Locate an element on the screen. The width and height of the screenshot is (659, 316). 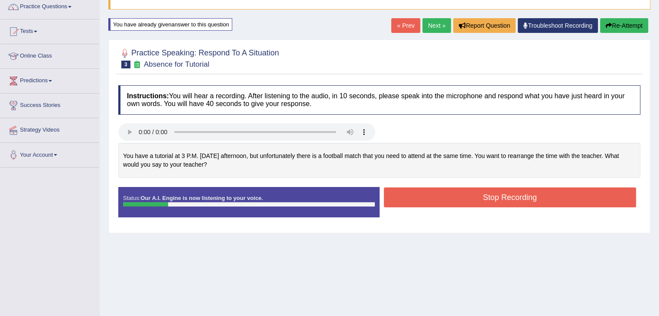
h4: You will hear a recording. After listening to the audio, in 10 seconds, please speak into the mic... is located at coordinates (379, 100).